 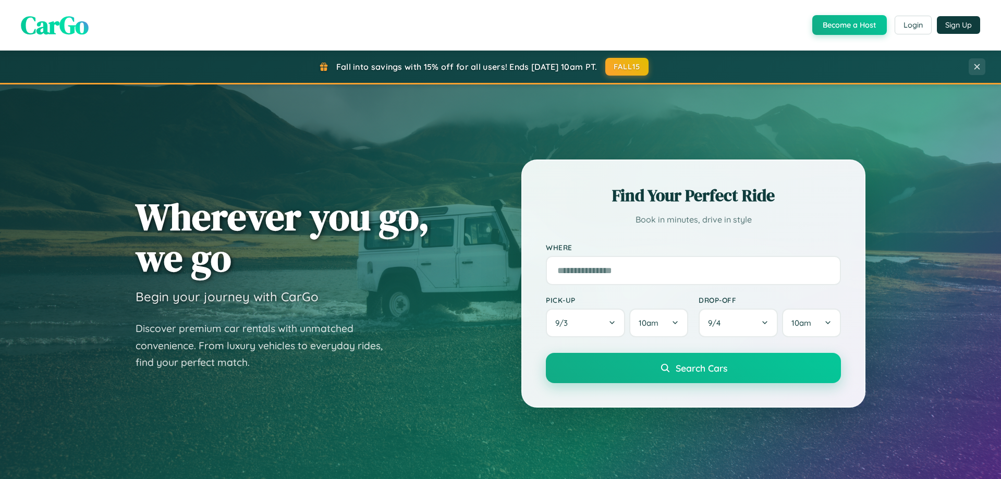 I want to click on h2: Find Your Perfect Ride, so click(x=693, y=195).